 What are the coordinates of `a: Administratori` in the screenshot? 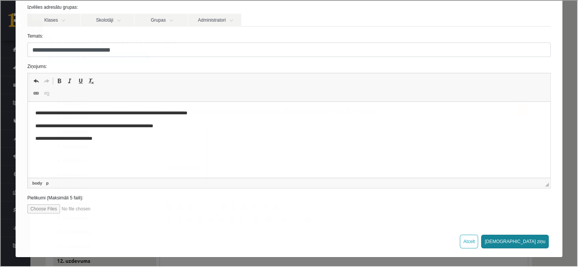 It's located at (214, 19).